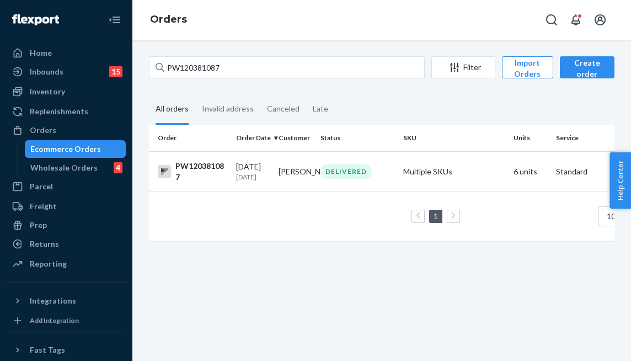  I want to click on button: Import Orders, so click(527, 67).